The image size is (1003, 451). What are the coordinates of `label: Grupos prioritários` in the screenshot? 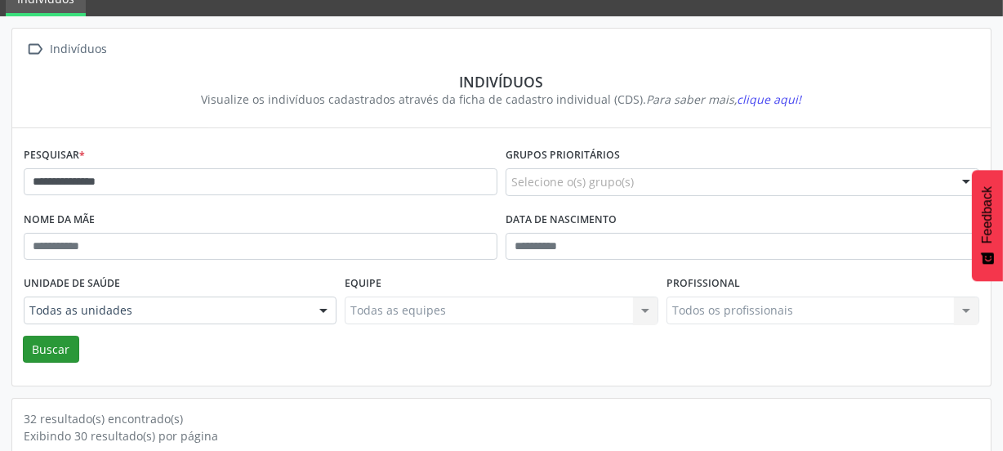 It's located at (563, 155).